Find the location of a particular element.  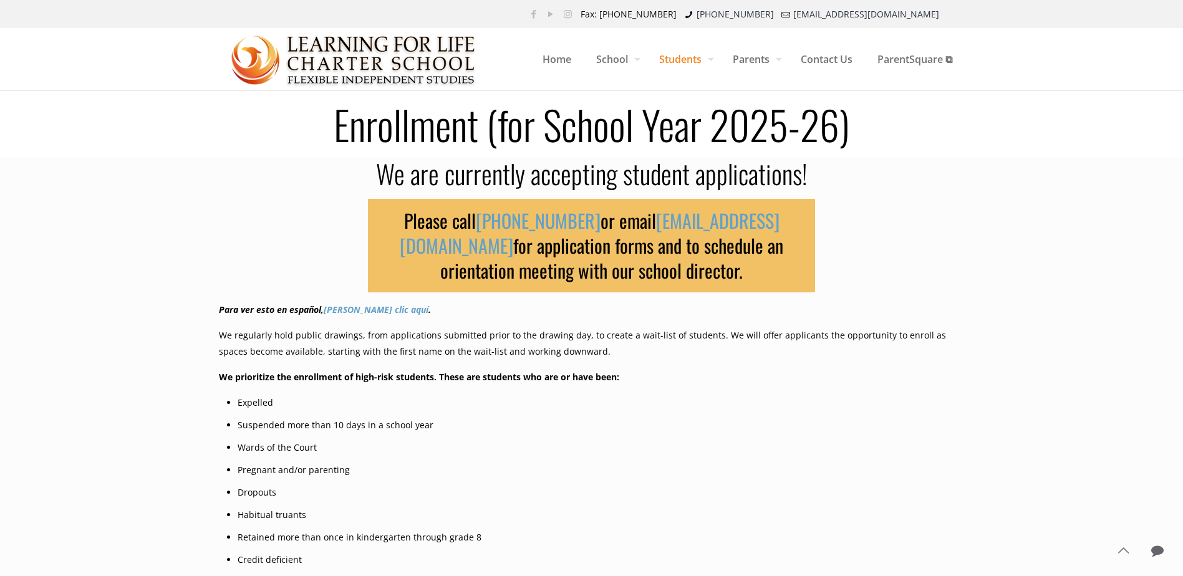

a: Contact Us is located at coordinates (826, 59).